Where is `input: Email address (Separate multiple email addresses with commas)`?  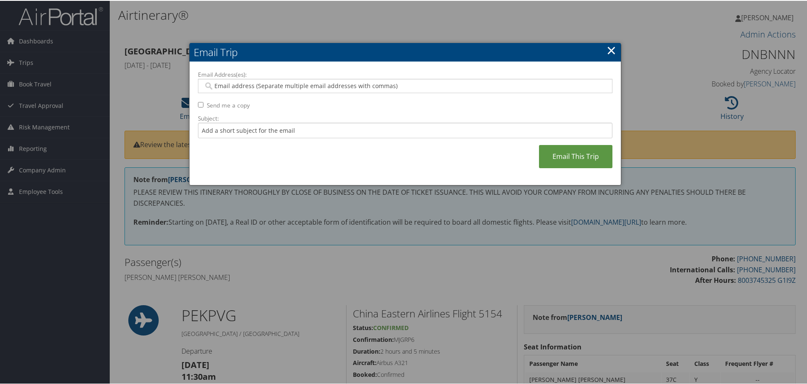 input: Email address (Separate multiple email addresses with commas) is located at coordinates (405, 85).